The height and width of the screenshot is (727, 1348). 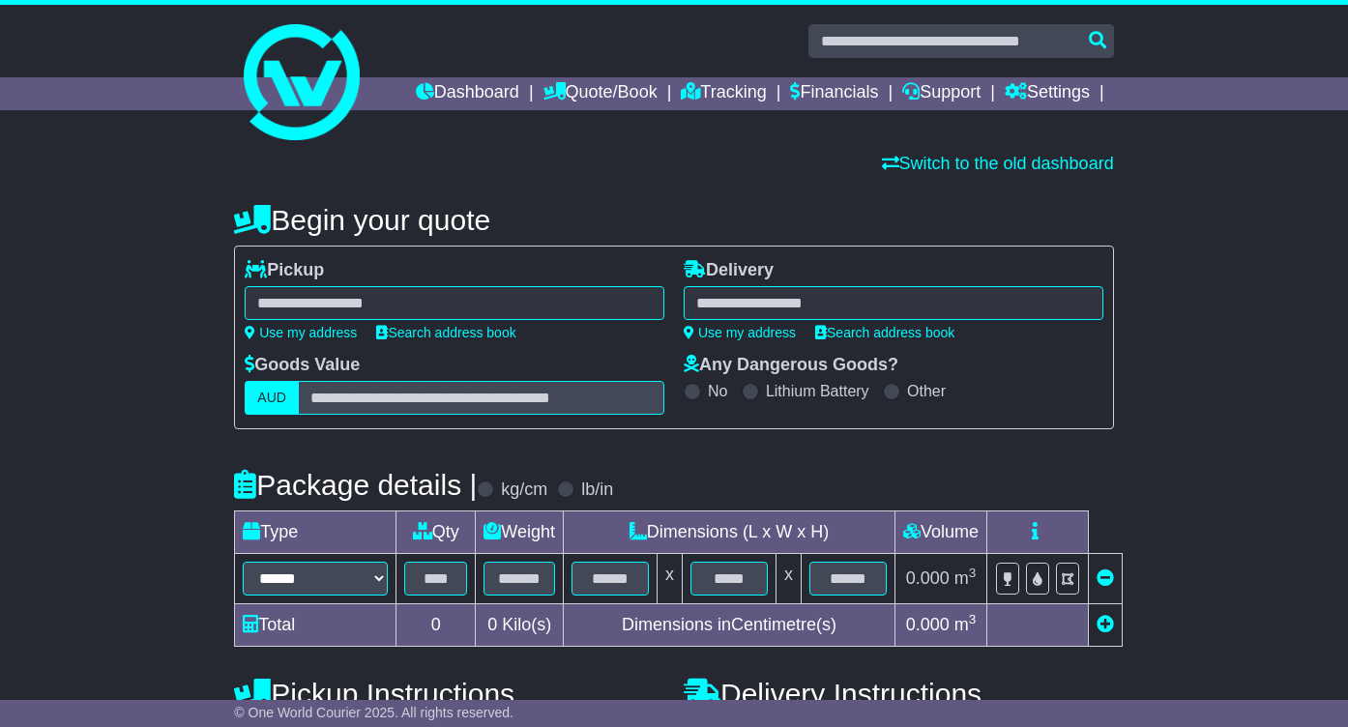 I want to click on a: Dashboard, so click(x=467, y=94).